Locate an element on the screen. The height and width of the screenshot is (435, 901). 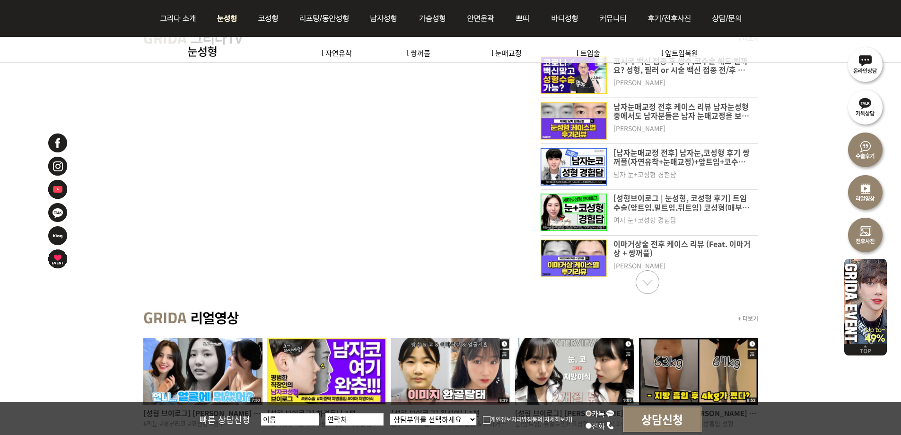
a: l 눈재수술 is located at coordinates (507, 66).